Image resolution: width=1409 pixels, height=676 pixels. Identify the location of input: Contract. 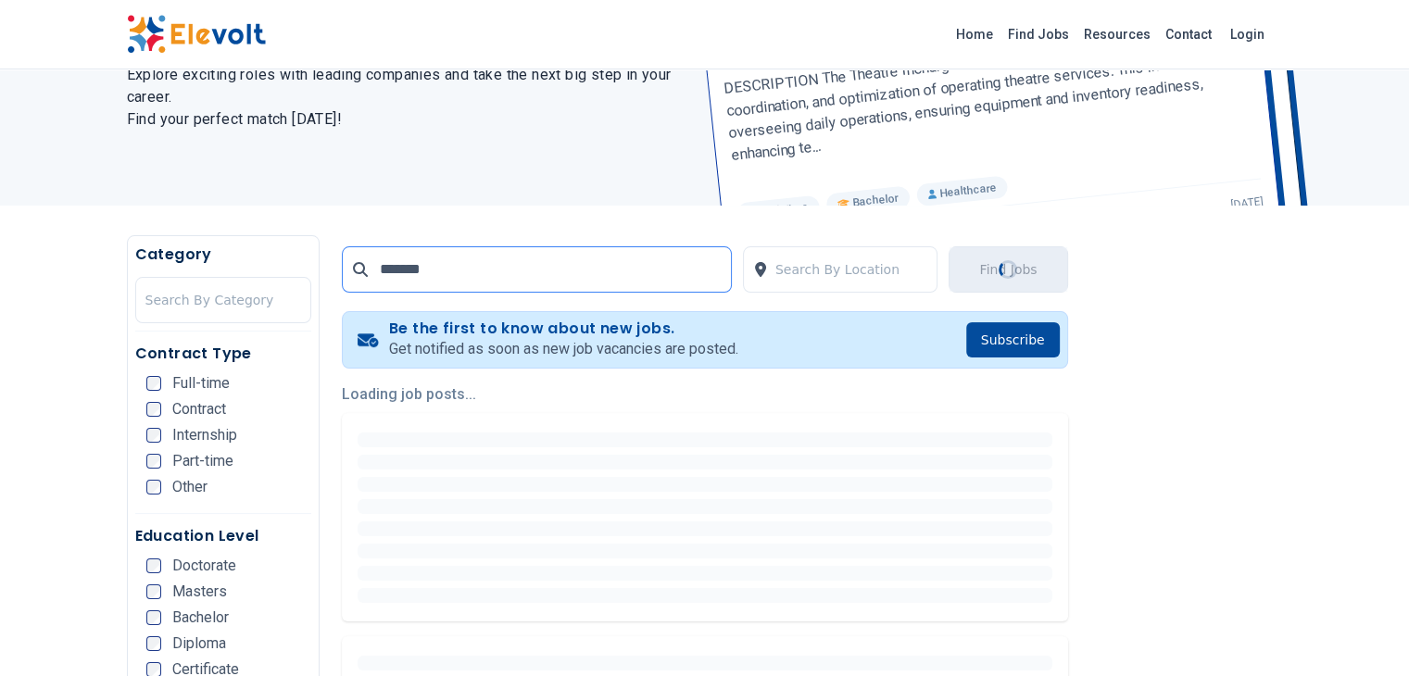
(154, 409).